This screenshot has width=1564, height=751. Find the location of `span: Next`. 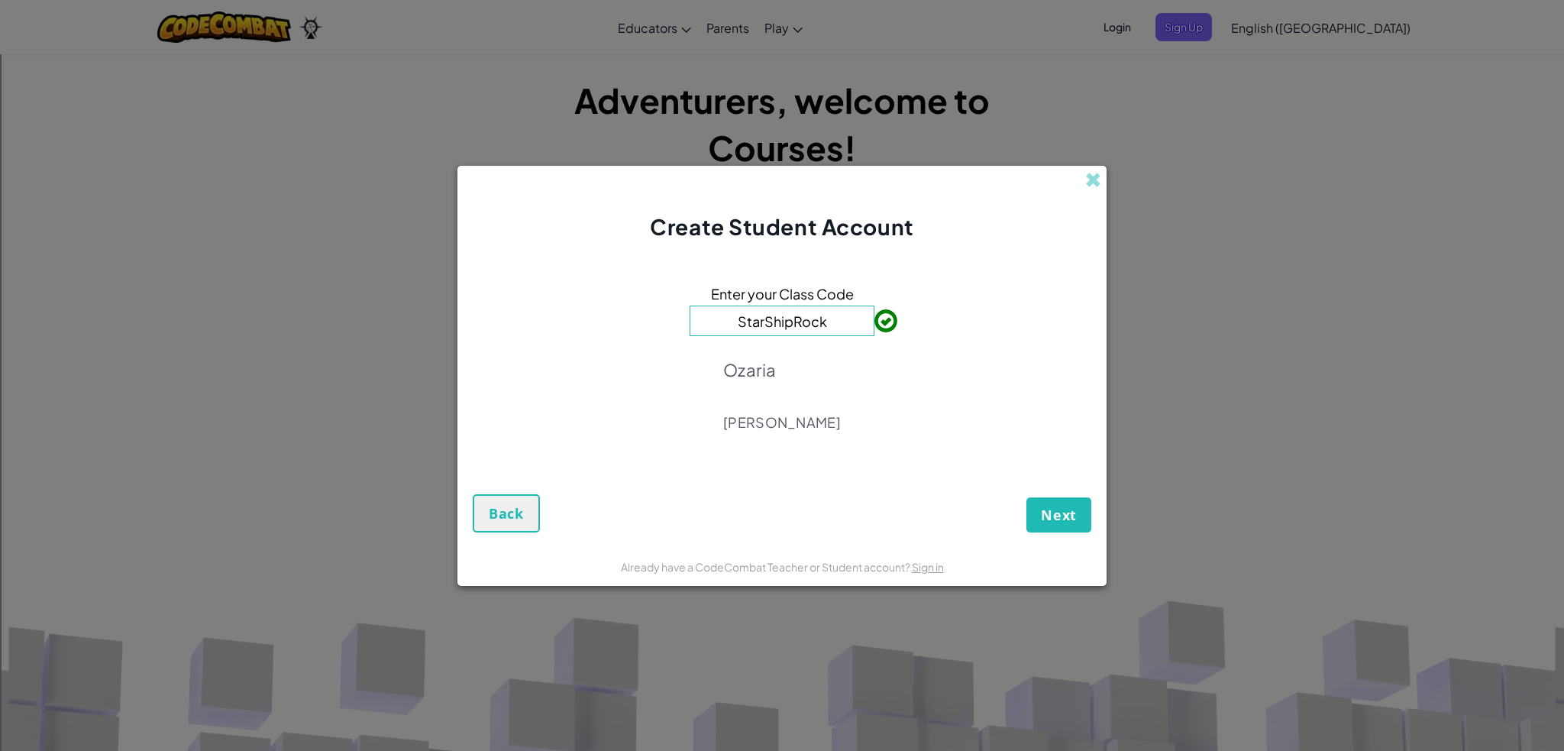

span: Next is located at coordinates (1058, 515).